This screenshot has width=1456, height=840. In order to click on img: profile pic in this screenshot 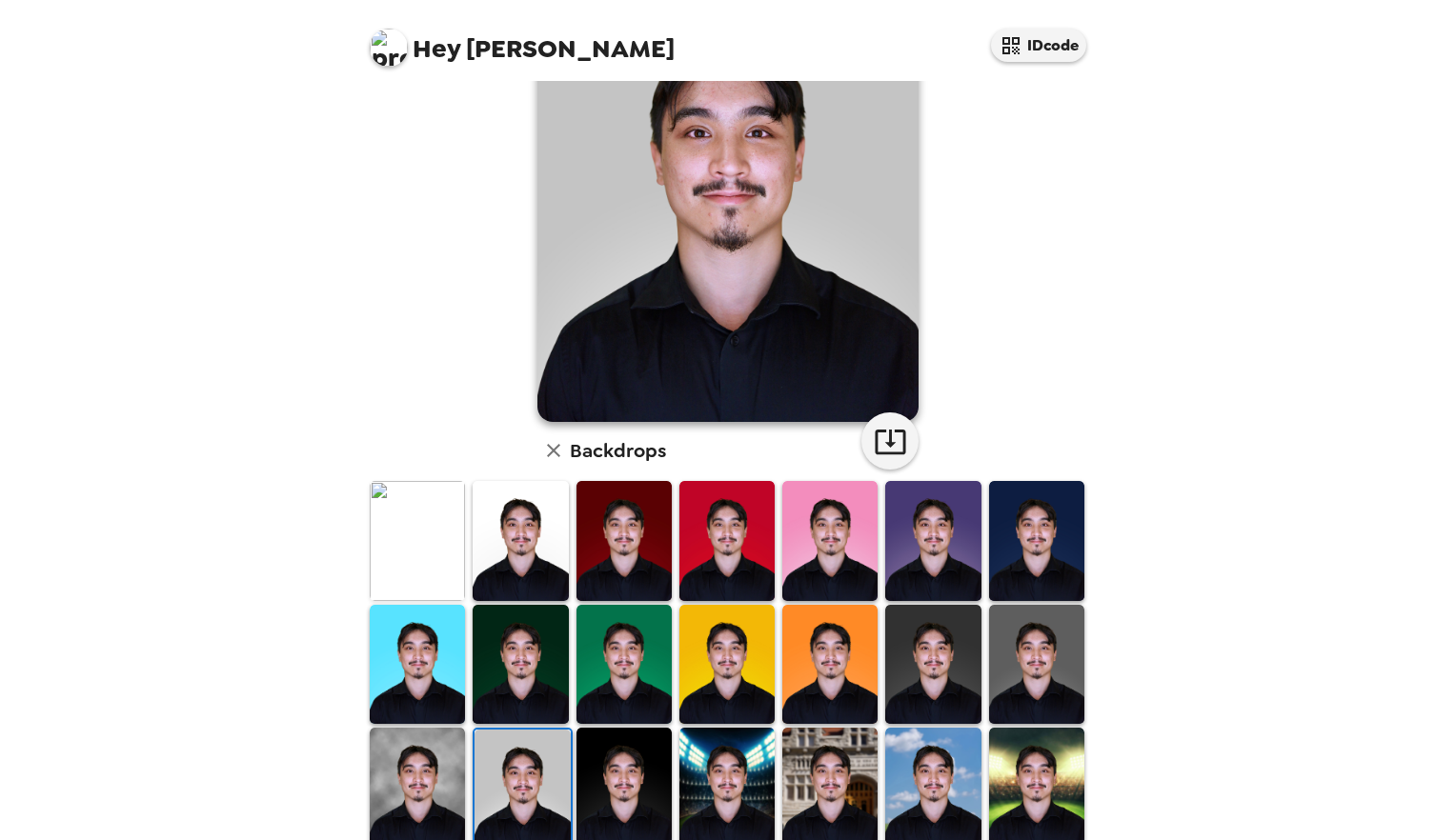, I will do `click(389, 48)`.